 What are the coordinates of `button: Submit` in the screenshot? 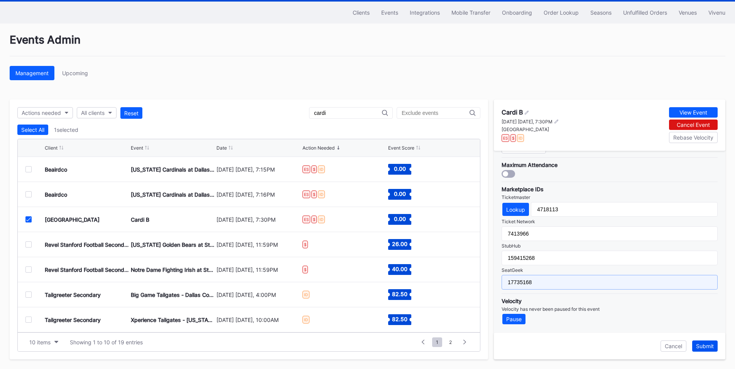 It's located at (705, 346).